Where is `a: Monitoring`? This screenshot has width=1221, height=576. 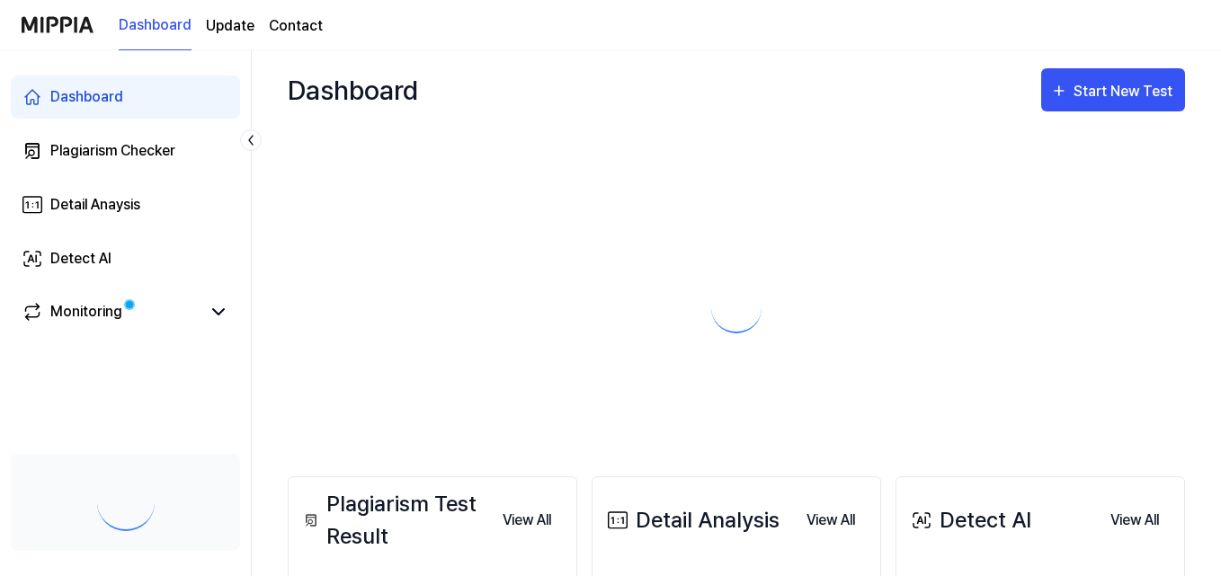 a: Monitoring is located at coordinates (111, 312).